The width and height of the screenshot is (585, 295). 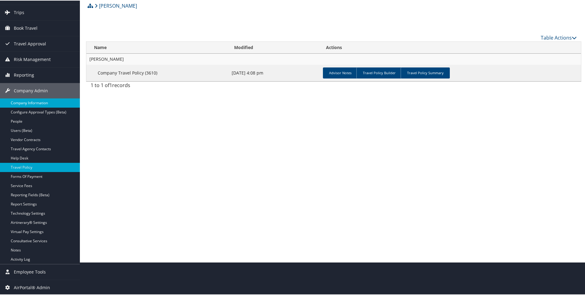 I want to click on th: Actions, so click(x=451, y=47).